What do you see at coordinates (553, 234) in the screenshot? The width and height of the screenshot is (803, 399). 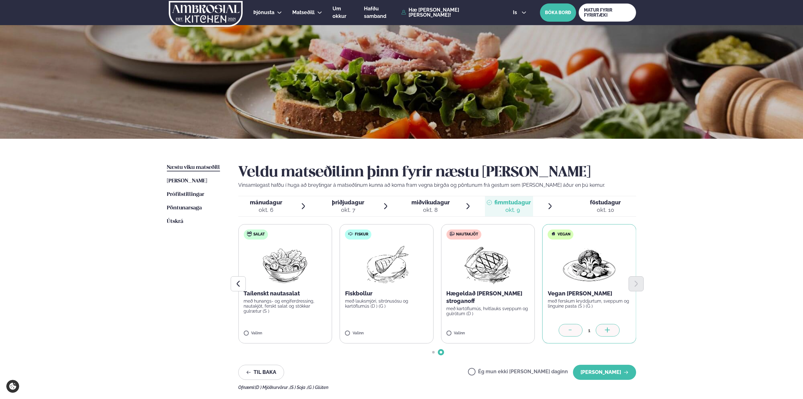 I see `img: Vegan.svg` at bounding box center [553, 234].